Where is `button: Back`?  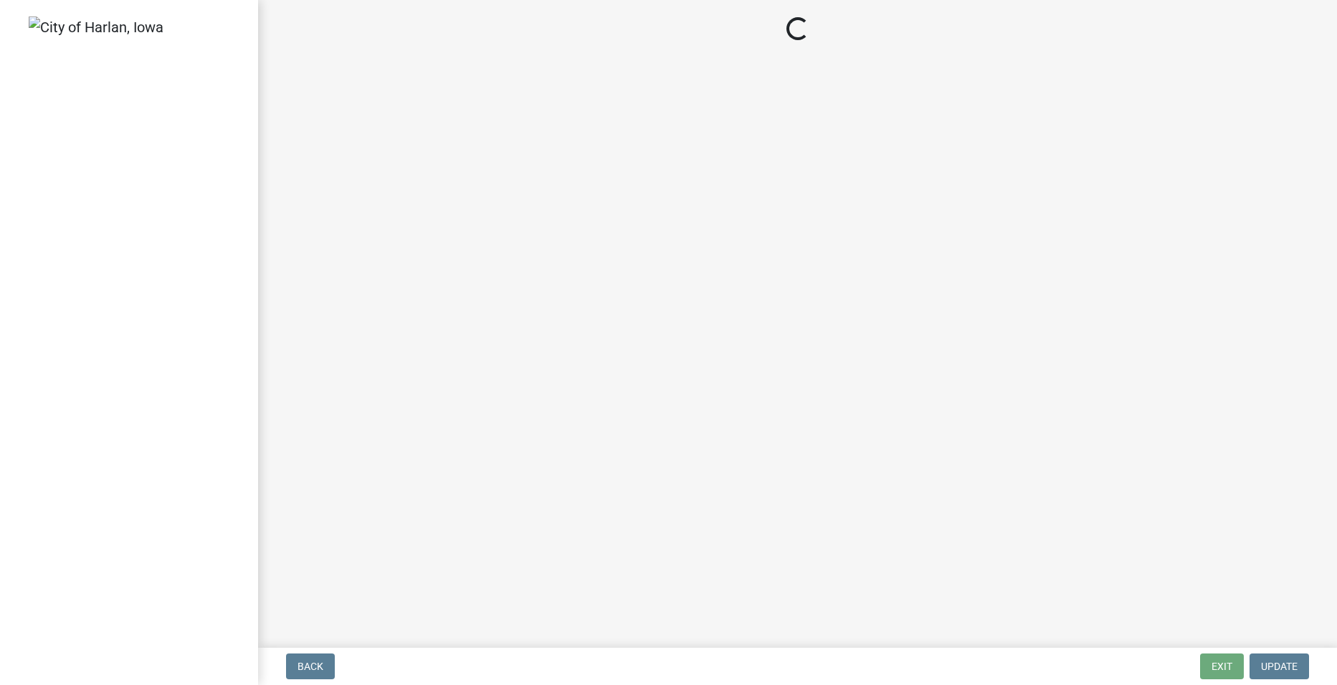
button: Back is located at coordinates (310, 667).